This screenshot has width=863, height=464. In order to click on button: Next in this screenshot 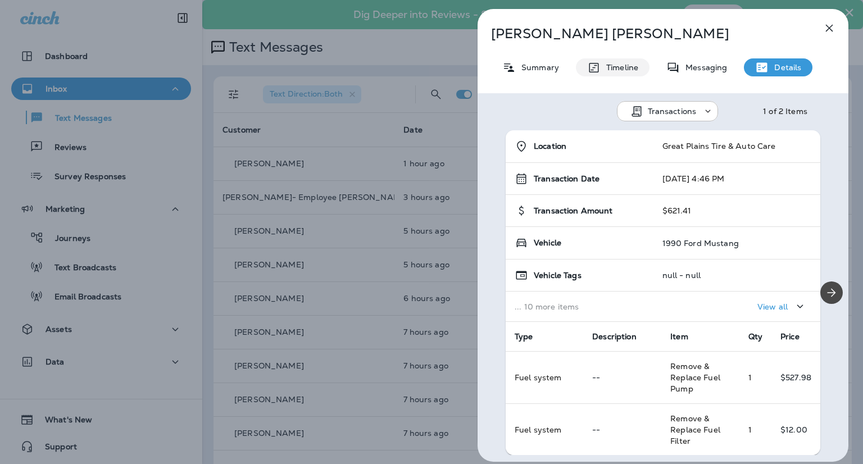, I will do `click(831, 293)`.